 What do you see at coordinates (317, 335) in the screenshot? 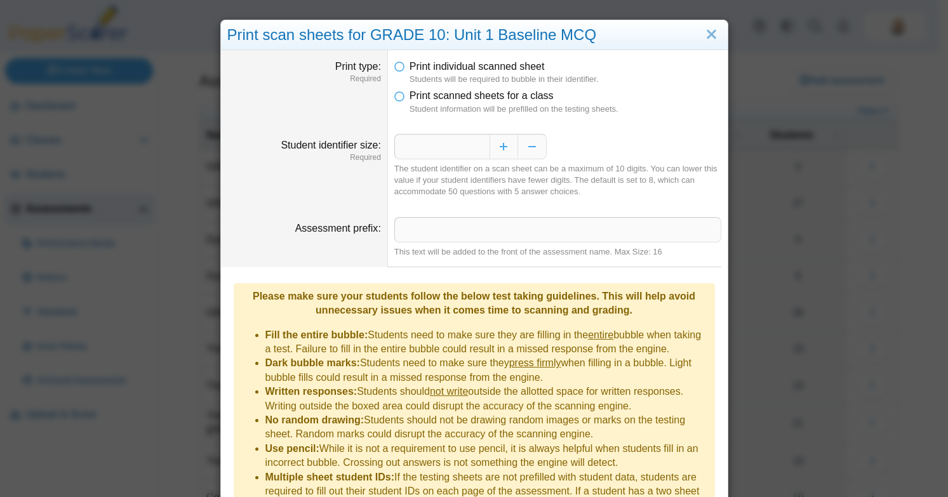
I see `b: Fill the entire bubble:` at bounding box center [317, 335].